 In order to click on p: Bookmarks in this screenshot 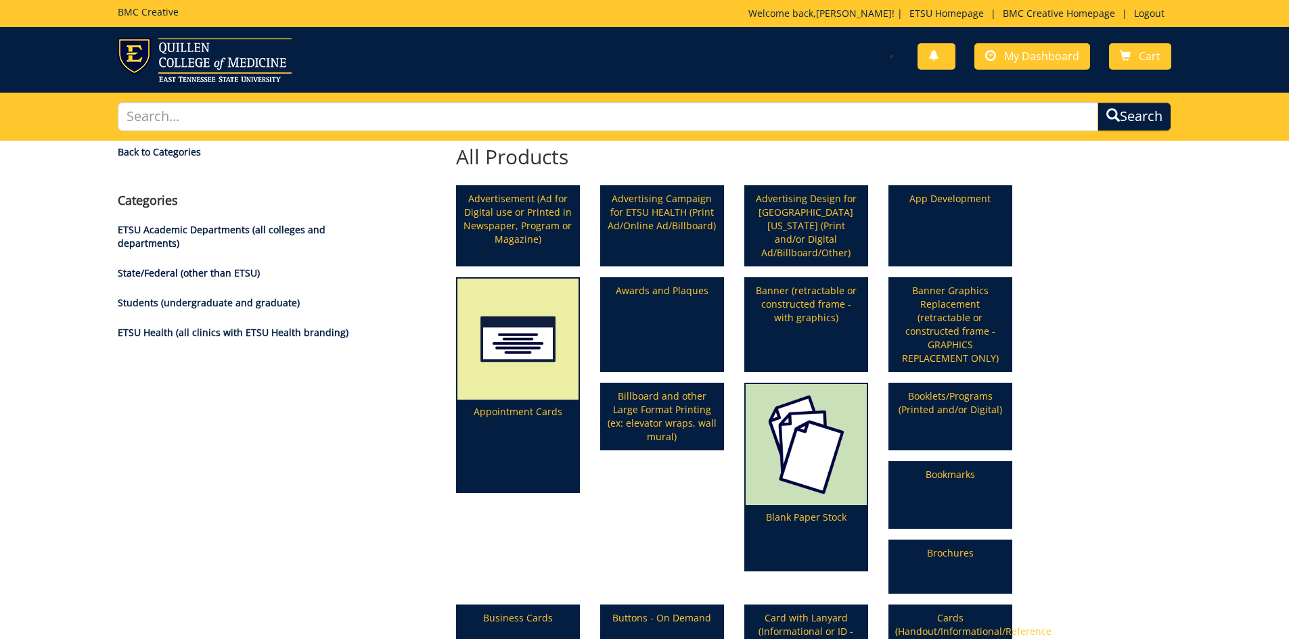, I will do `click(950, 495)`.